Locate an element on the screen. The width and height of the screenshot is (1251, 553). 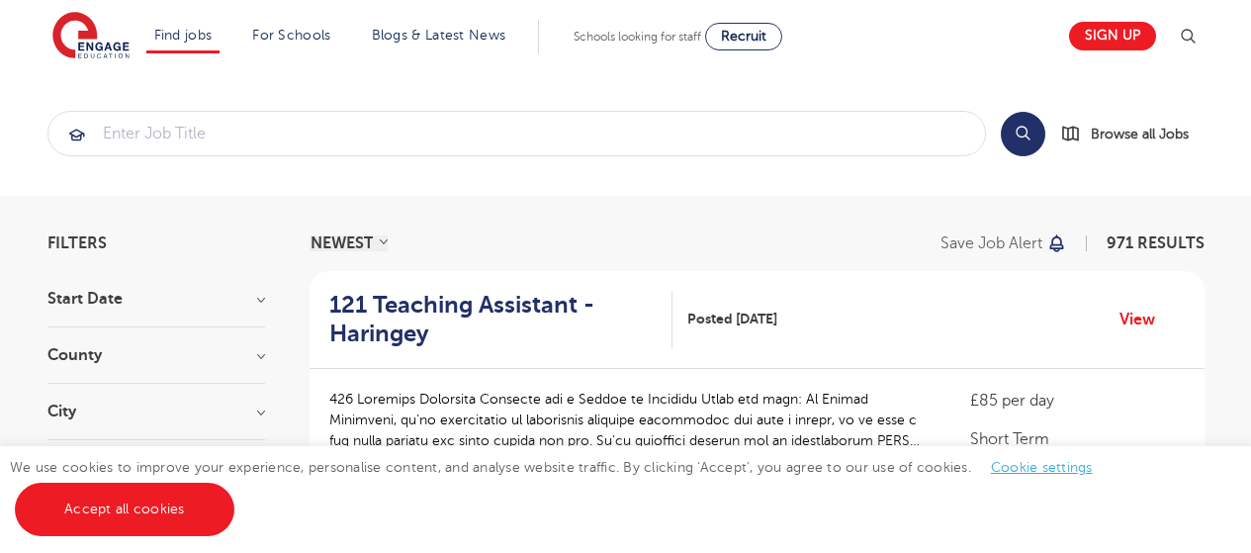
span: Recruit is located at coordinates (744, 36).